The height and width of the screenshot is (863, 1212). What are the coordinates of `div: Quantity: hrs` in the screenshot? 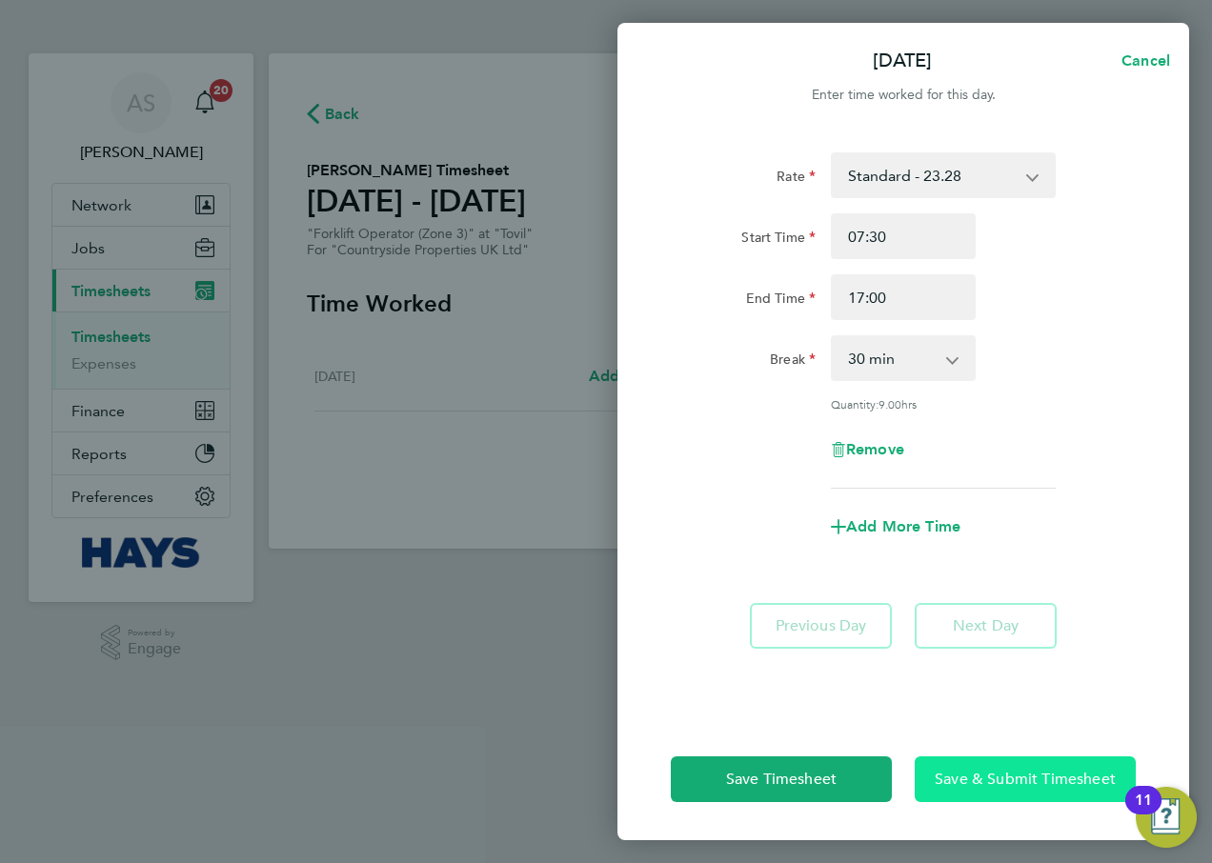 It's located at (943, 404).